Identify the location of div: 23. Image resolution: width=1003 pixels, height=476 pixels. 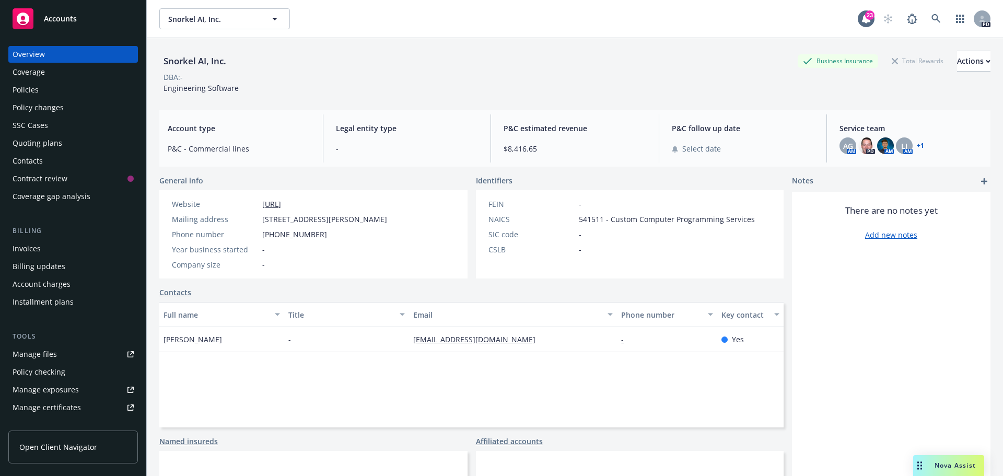
(869, 15).